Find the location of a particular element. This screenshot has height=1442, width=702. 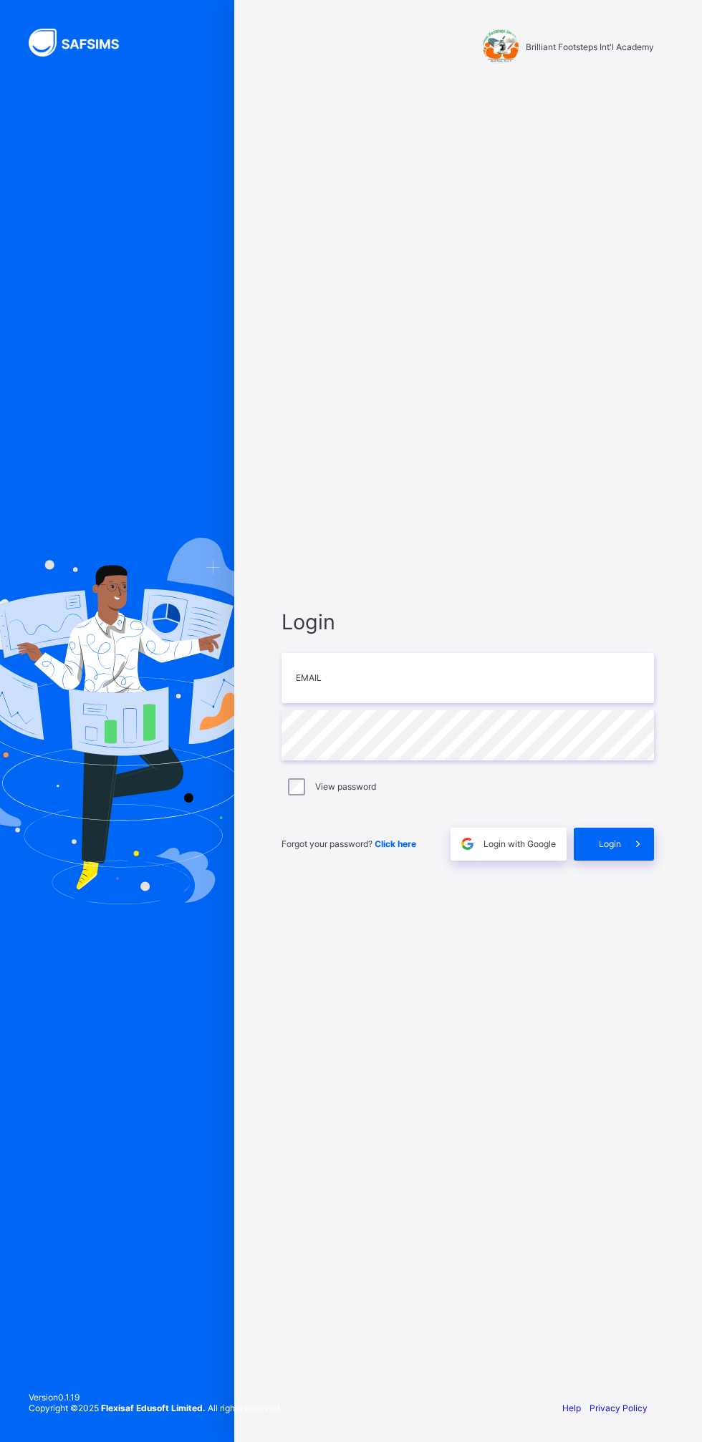

img: SAFSIMS Logo is located at coordinates (82, 42).